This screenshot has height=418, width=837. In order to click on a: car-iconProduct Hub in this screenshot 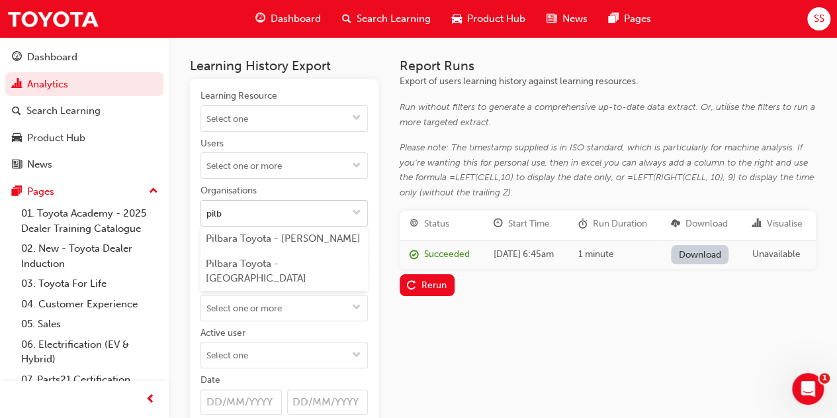, I will do `click(489, 19)`.